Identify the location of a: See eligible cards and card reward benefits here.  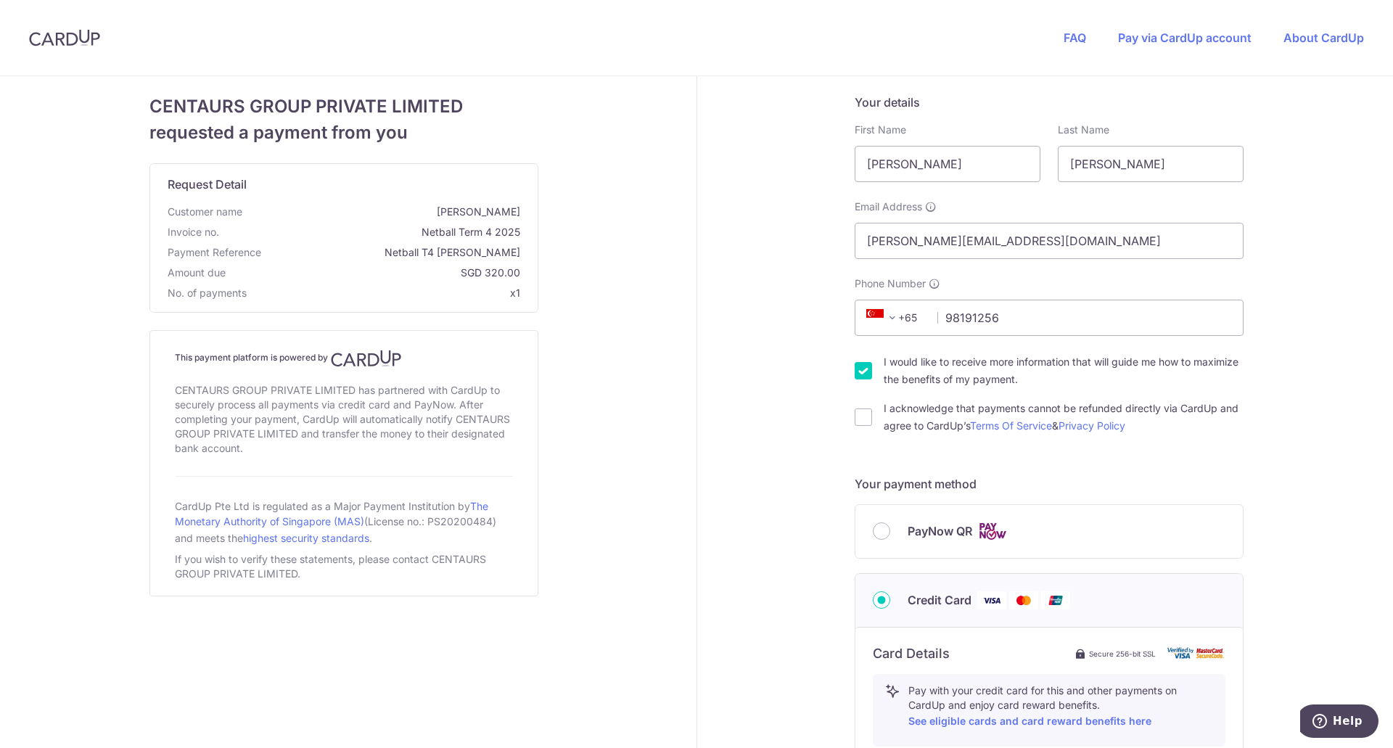
(1030, 721).